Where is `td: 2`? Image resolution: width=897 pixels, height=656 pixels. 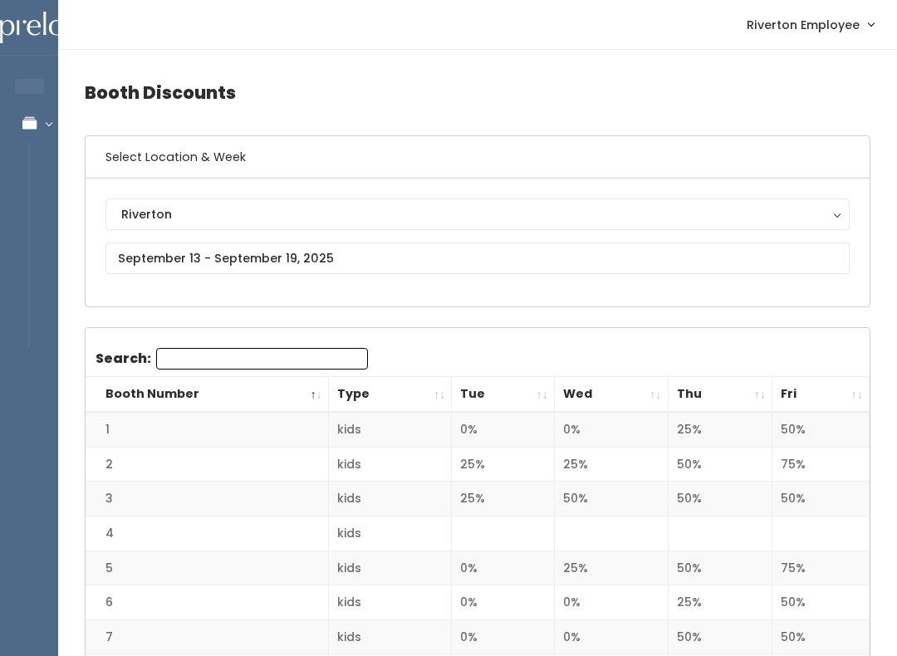 td: 2 is located at coordinates (207, 464).